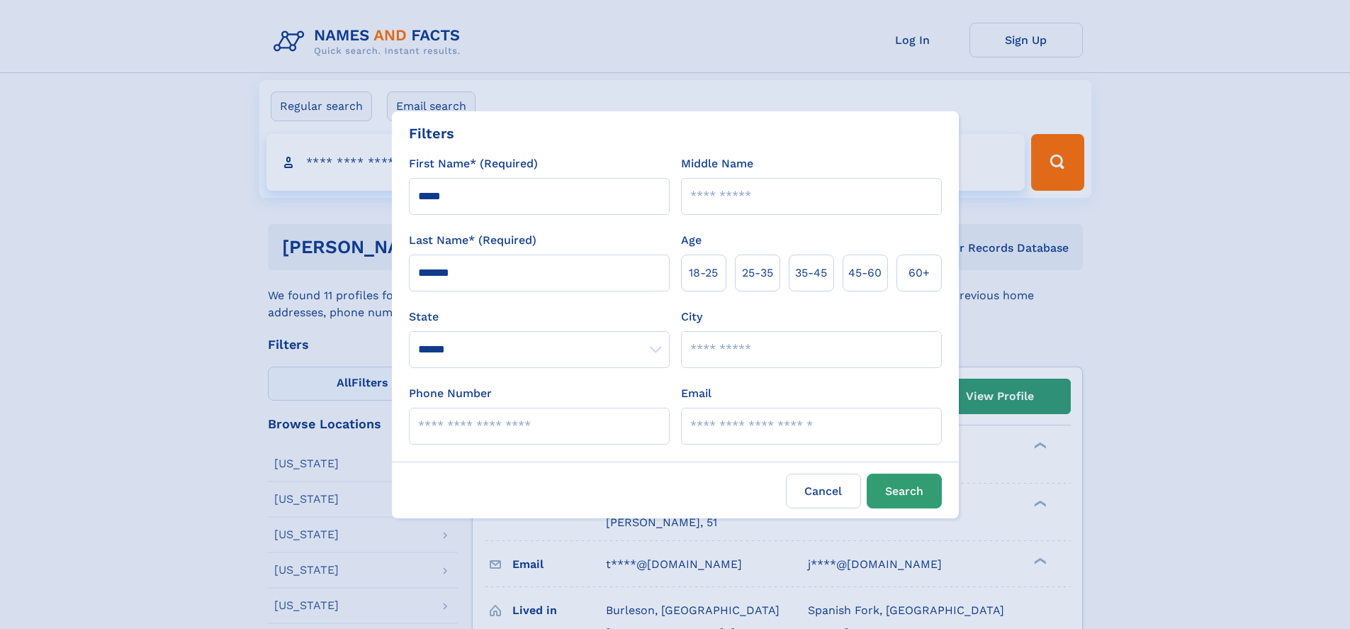 This screenshot has width=1350, height=629. What do you see at coordinates (692, 317) in the screenshot?
I see `label: City` at bounding box center [692, 317].